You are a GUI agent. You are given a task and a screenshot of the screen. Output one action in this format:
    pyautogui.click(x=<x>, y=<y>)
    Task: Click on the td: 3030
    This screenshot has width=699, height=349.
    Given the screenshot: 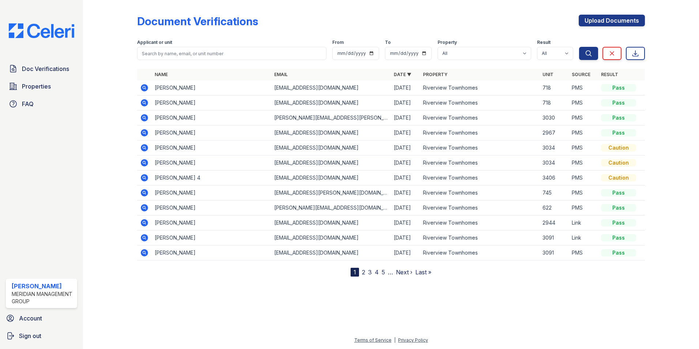 What is the action you would take?
    pyautogui.click(x=554, y=118)
    